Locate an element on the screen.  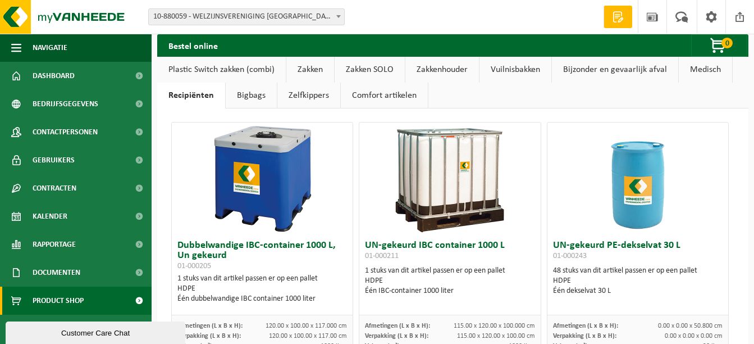
div: Één IBC-container 1000 liter is located at coordinates (450, 291).